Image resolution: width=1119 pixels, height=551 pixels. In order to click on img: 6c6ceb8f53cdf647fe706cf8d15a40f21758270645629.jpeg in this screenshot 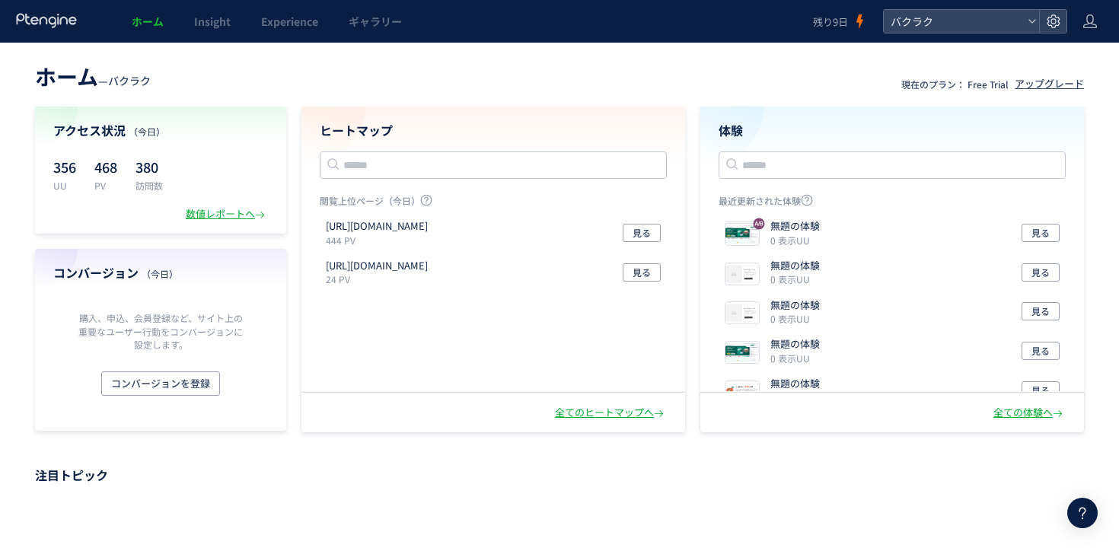, I will do `click(742, 234)`.